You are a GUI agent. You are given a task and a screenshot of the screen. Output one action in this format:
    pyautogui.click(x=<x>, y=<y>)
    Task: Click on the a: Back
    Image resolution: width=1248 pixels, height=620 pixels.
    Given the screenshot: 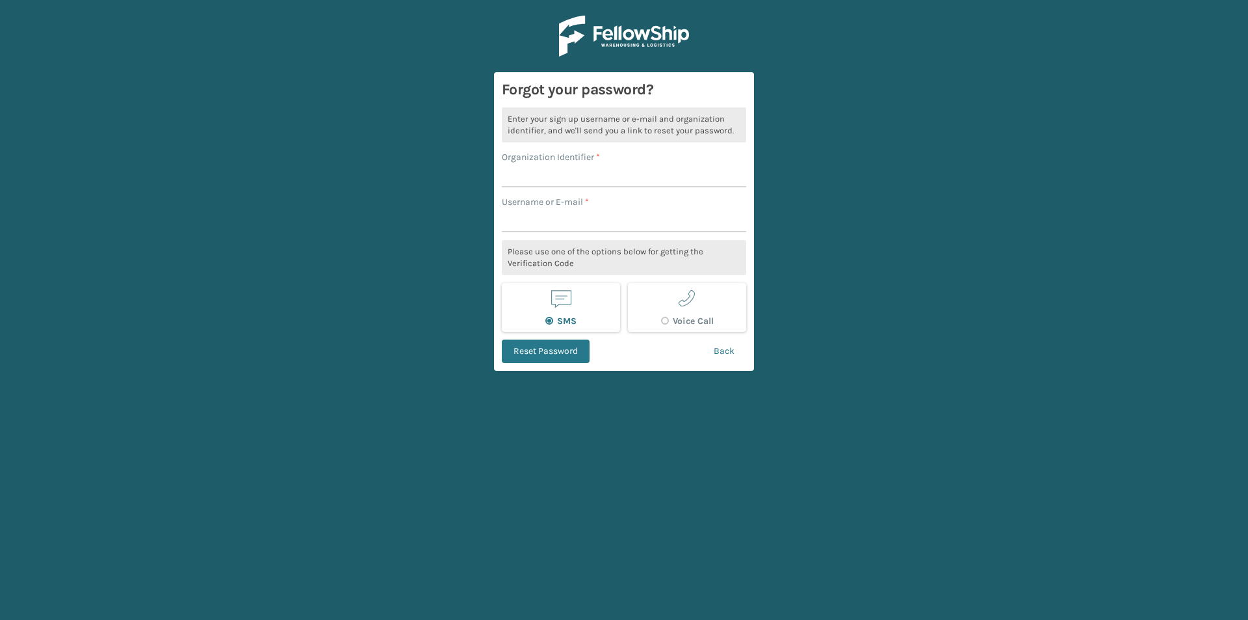 What is the action you would take?
    pyautogui.click(x=724, y=351)
    